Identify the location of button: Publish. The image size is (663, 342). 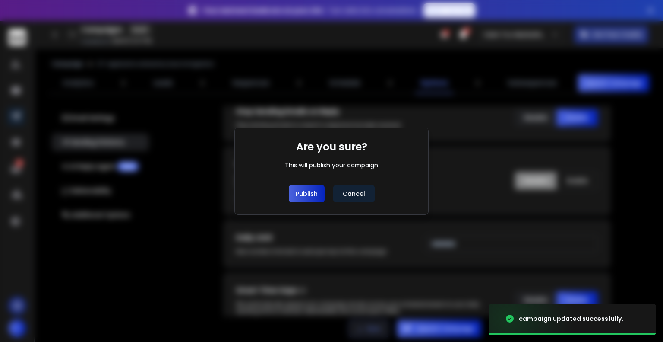
(307, 193).